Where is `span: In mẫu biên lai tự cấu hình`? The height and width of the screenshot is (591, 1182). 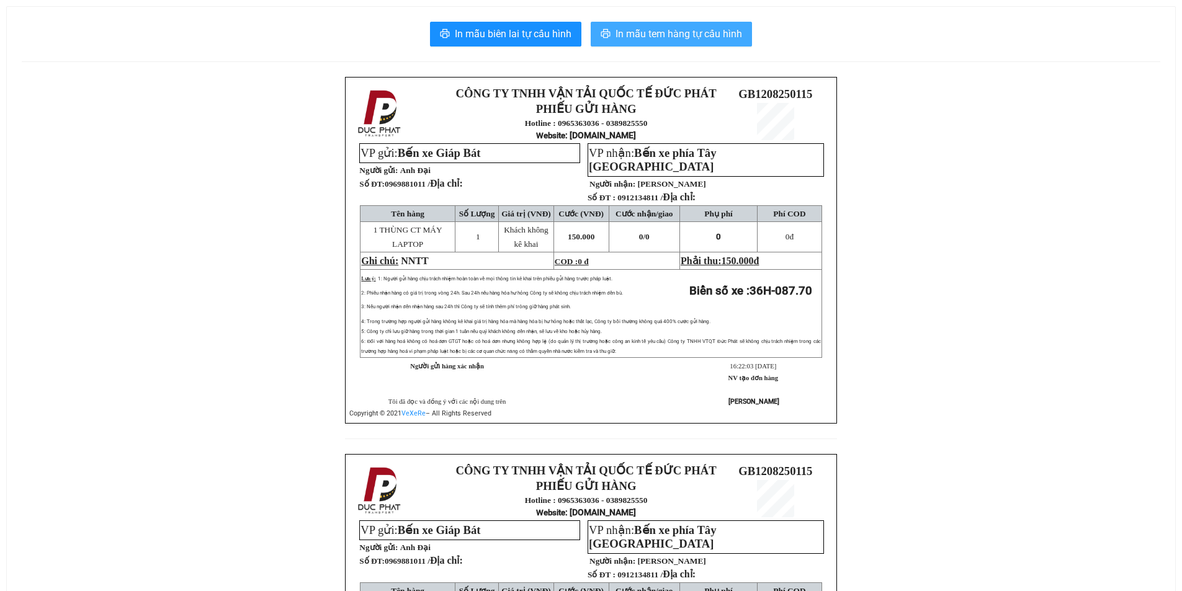
span: In mẫu biên lai tự cấu hình is located at coordinates (513, 34).